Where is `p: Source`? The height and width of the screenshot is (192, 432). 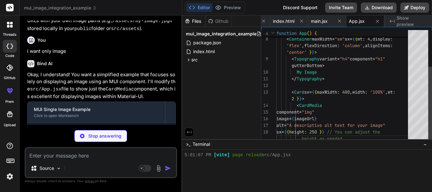 p: Source is located at coordinates (47, 168).